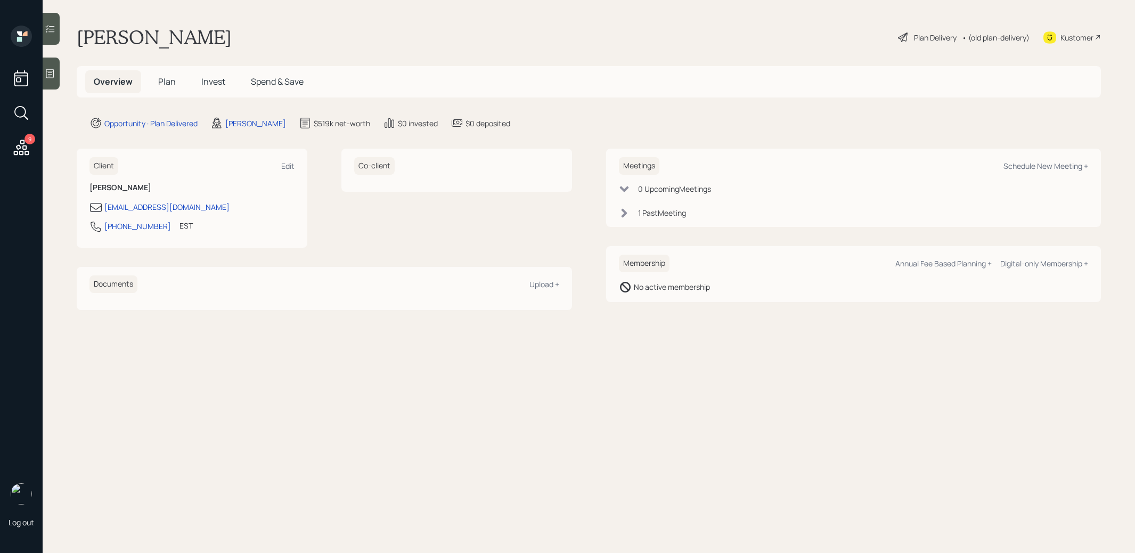 The width and height of the screenshot is (1135, 553). What do you see at coordinates (674, 189) in the screenshot?
I see `div: 0 Upcoming Meeting s` at bounding box center [674, 189].